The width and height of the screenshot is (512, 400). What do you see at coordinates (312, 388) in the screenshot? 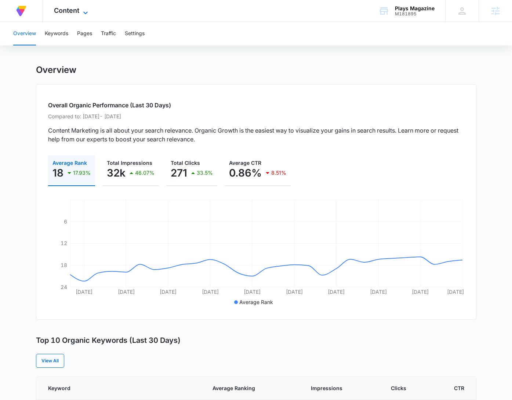
I see `span: Impressions` at bounding box center [312, 388].